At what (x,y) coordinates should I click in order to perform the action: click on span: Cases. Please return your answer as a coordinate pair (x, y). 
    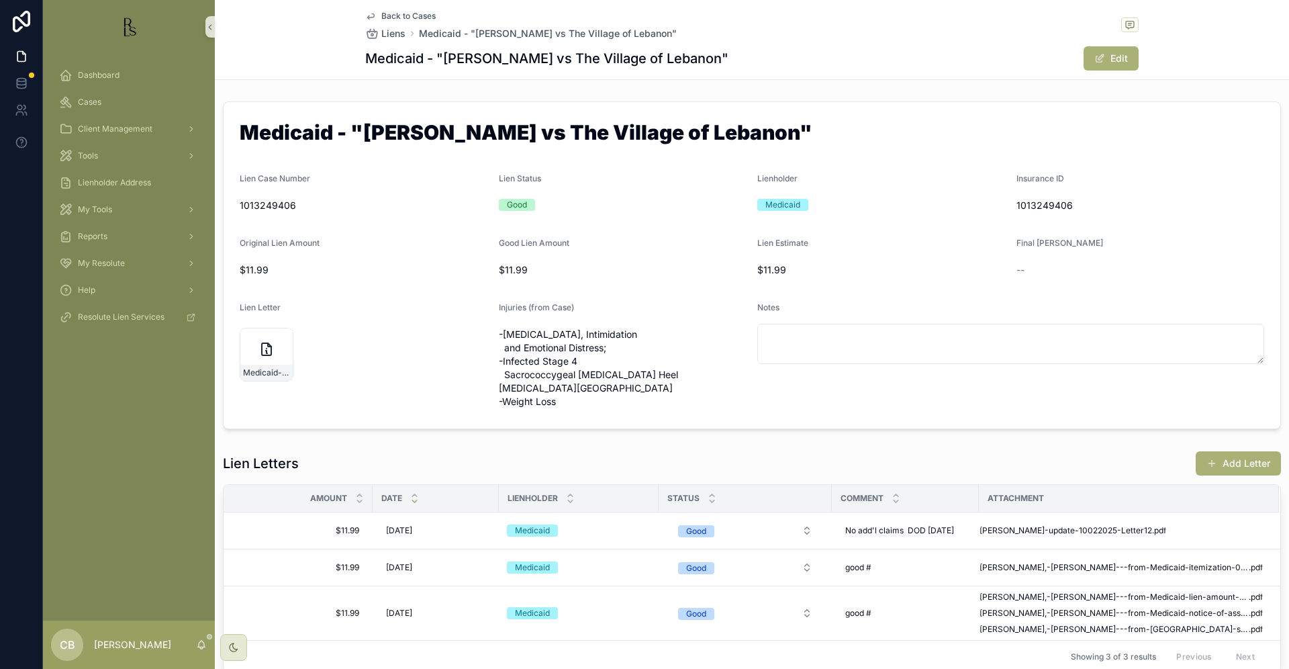
    Looking at the image, I should click on (89, 102).